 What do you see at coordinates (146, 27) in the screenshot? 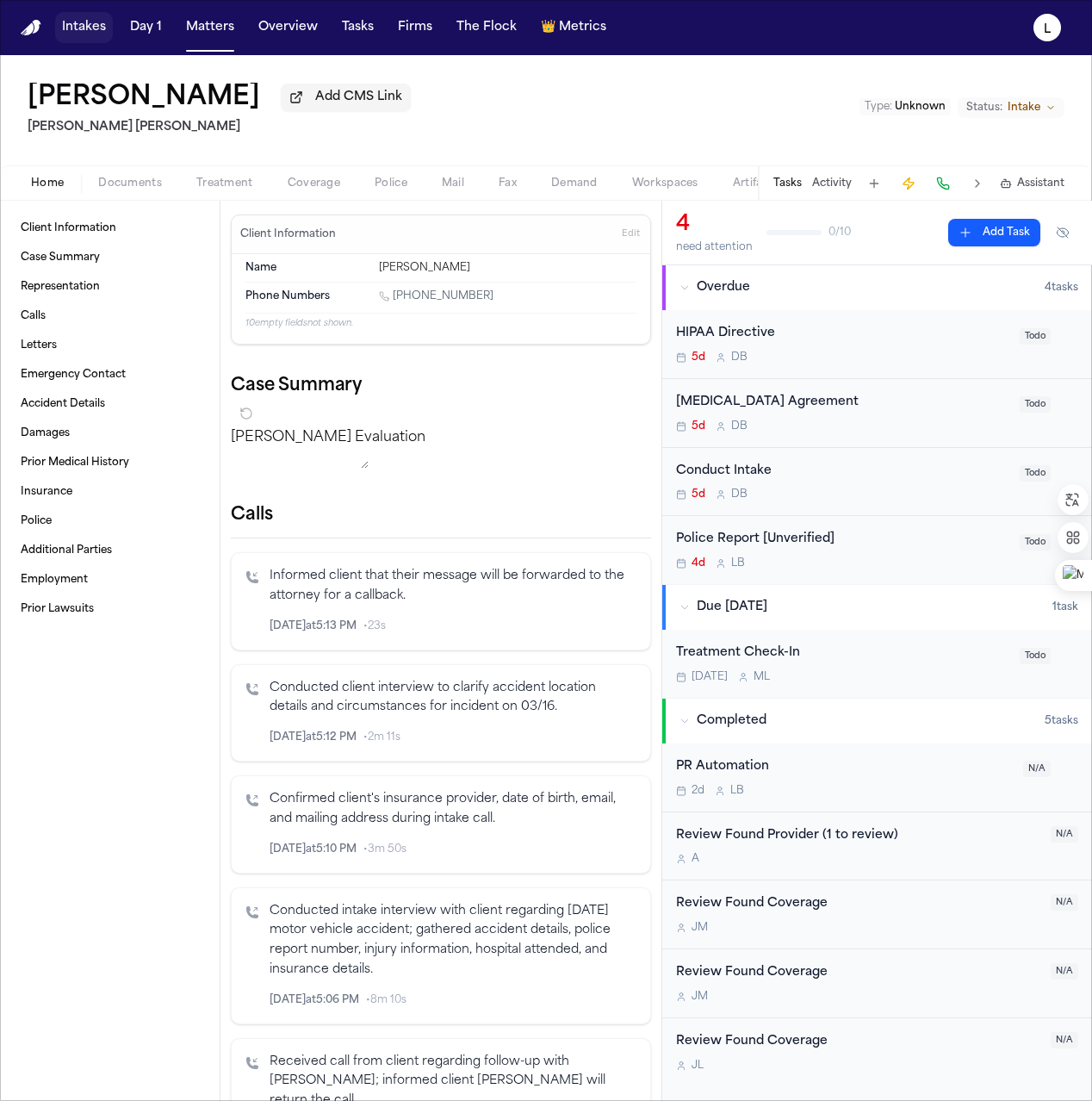
I see `a: Day 1` at bounding box center [146, 27].